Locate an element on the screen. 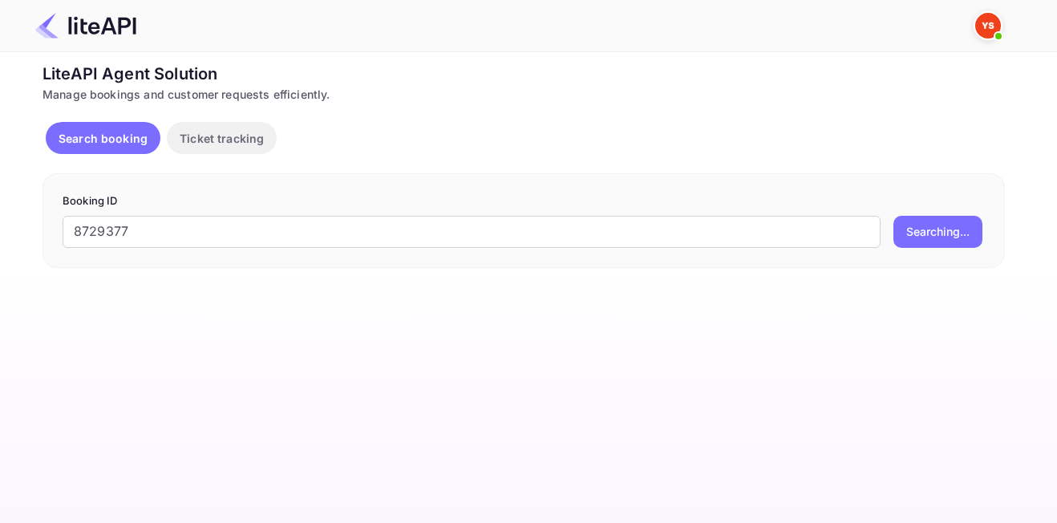 This screenshot has height=523, width=1057. p: Ticket tracking is located at coordinates (221, 138).